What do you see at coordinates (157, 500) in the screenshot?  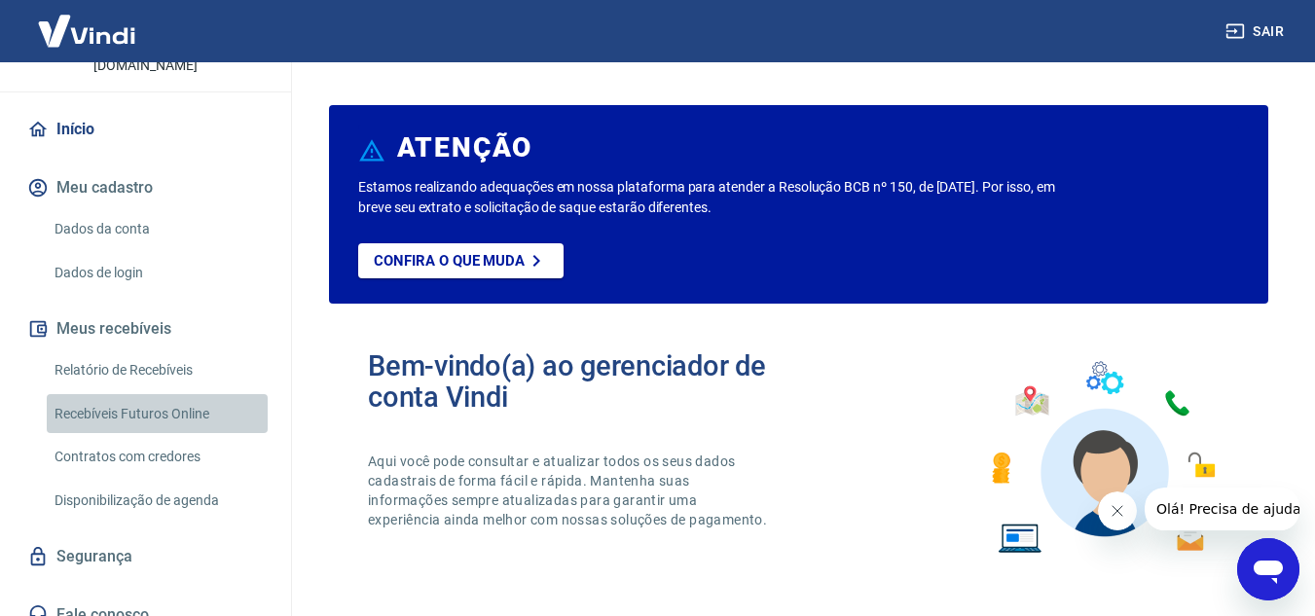 I see `a: Disponibilização de agenda` at bounding box center [157, 500].